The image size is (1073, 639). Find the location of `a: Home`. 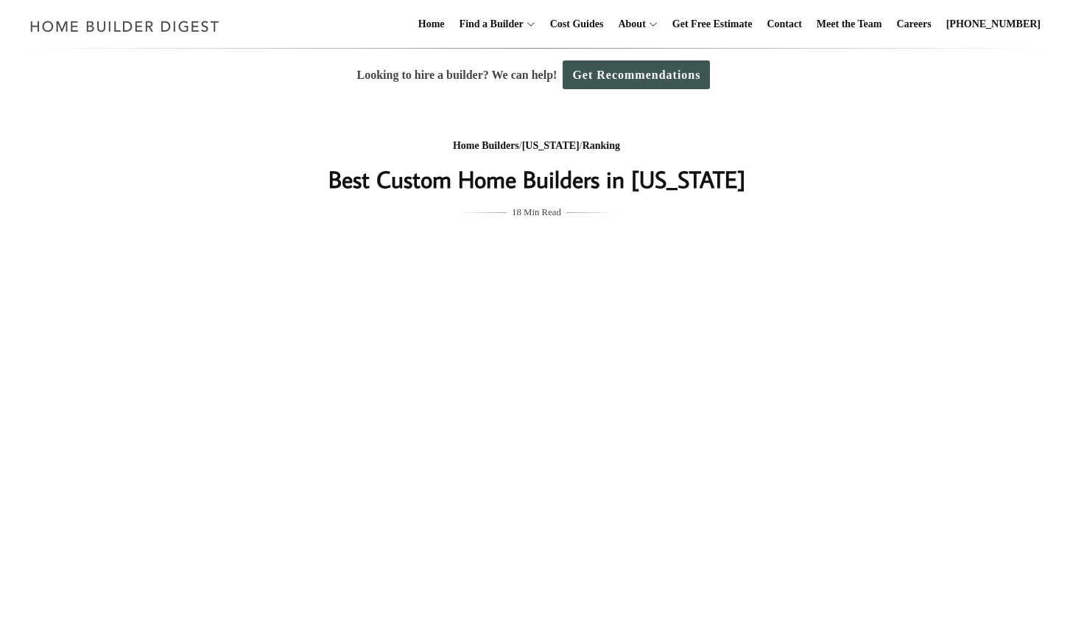

a: Home is located at coordinates (432, 24).